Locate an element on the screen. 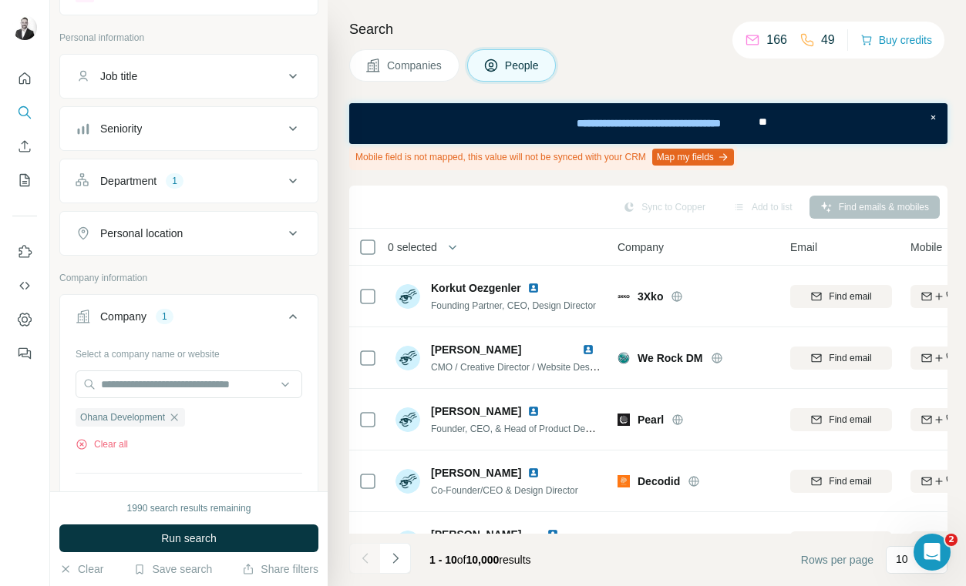 The width and height of the screenshot is (966, 586). span: Decodid is located at coordinates (658, 482).